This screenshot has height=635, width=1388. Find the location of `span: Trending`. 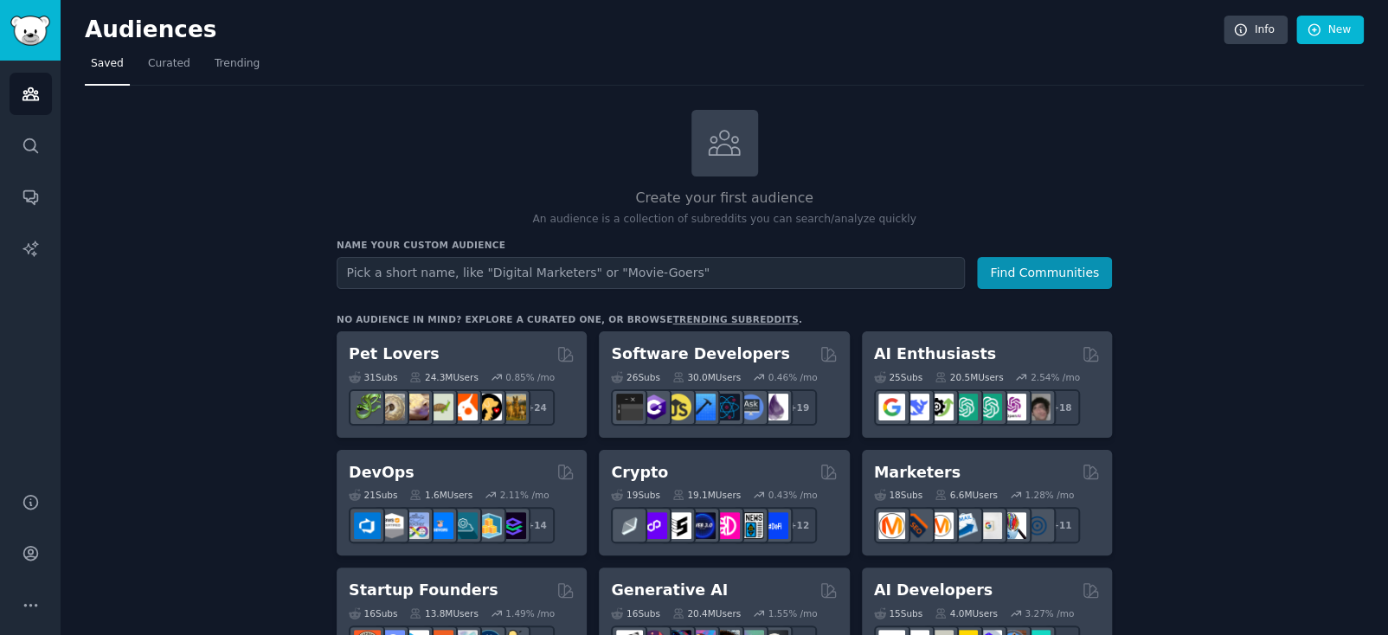

span: Trending is located at coordinates (237, 64).